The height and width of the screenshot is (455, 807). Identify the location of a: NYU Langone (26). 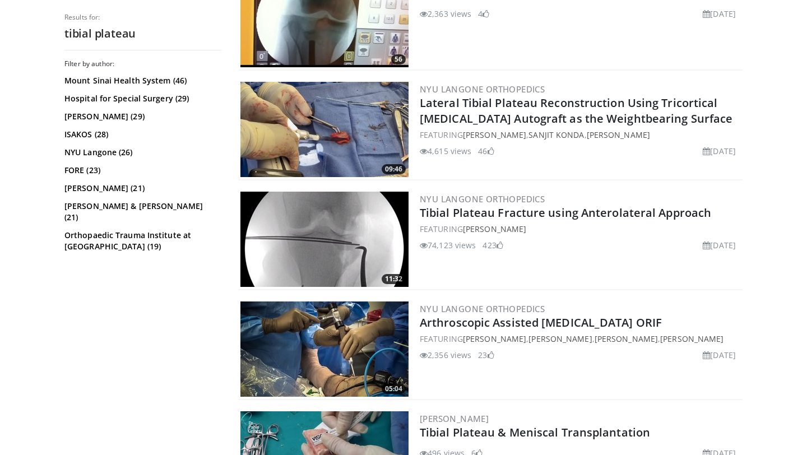
(141, 152).